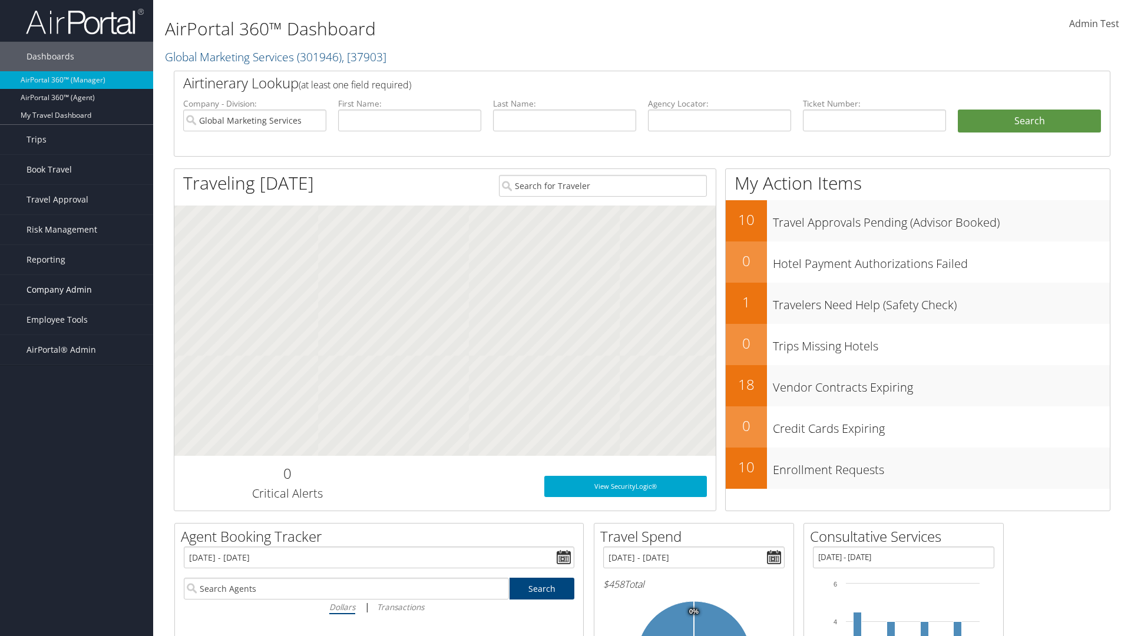  Describe the element at coordinates (50, 57) in the screenshot. I see `span: Dashboards` at that location.